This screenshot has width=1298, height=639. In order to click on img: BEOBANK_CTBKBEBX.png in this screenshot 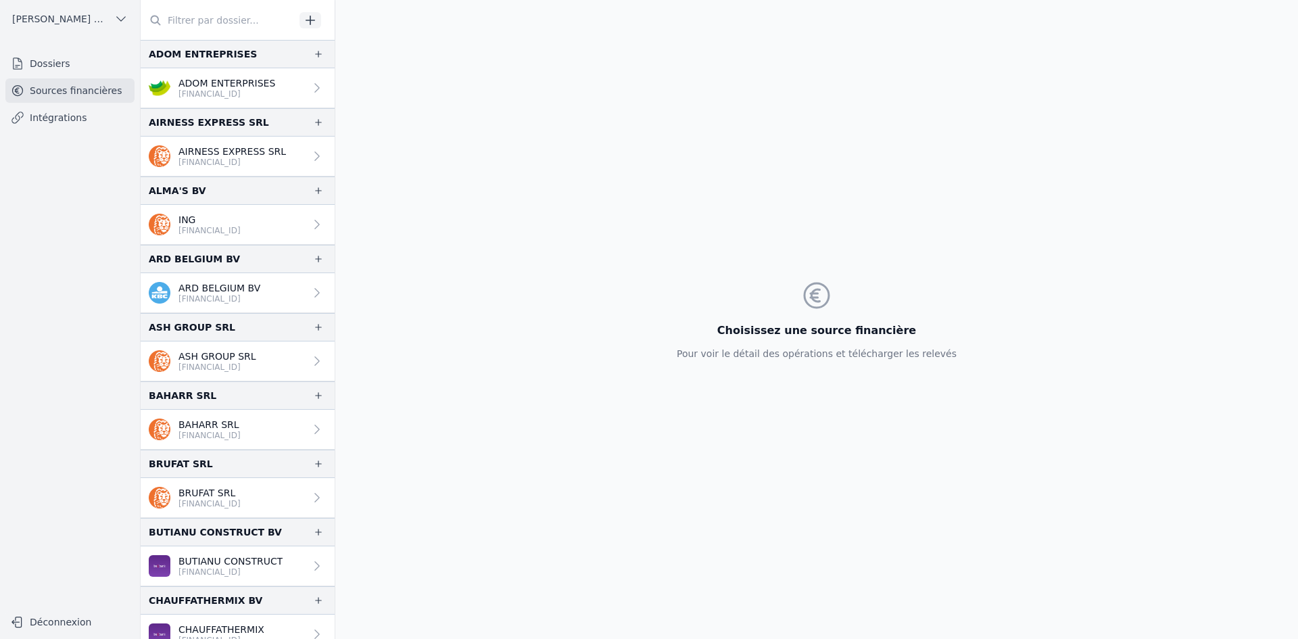, I will do `click(160, 566)`.